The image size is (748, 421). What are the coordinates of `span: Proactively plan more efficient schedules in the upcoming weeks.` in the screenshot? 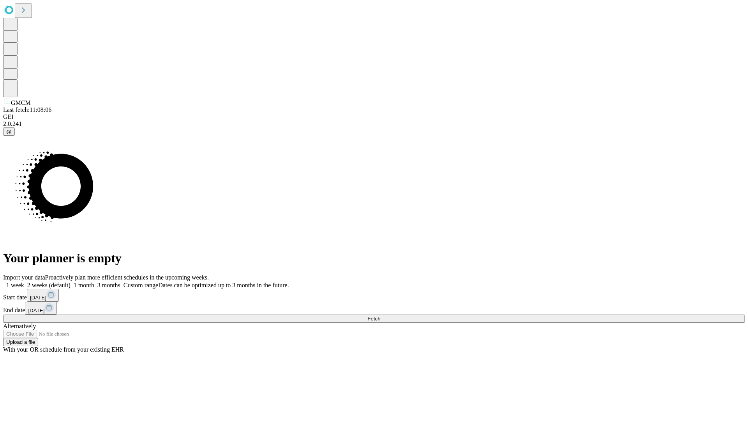 It's located at (127, 277).